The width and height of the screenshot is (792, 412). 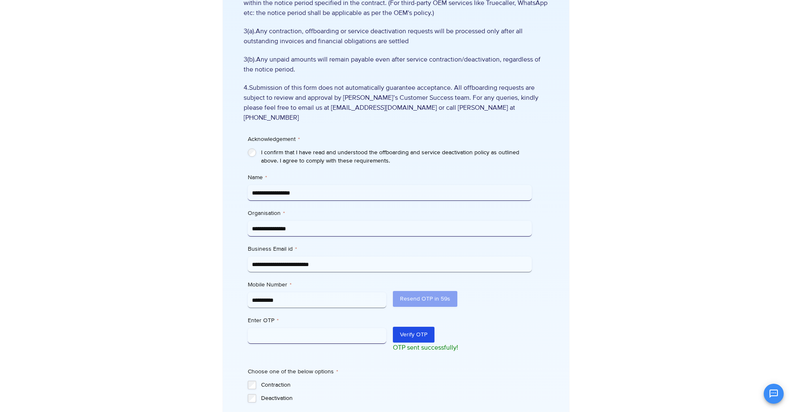 I want to click on legend: Acknowledgement, so click(x=273, y=139).